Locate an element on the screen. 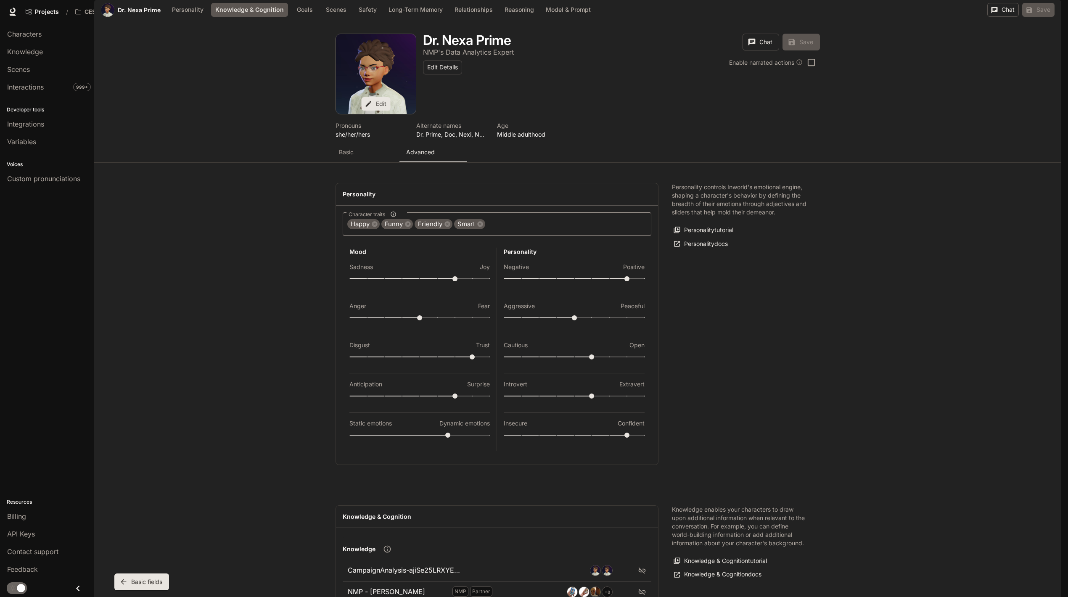 This screenshot has width=1068, height=597. button: Personalitytutorial is located at coordinates (704, 230).